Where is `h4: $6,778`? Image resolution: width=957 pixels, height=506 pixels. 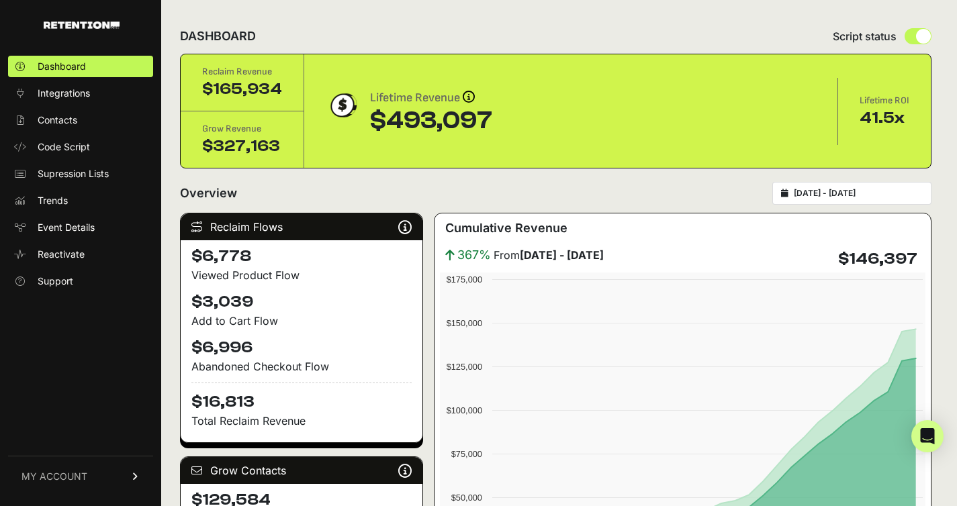 h4: $6,778 is located at coordinates (301, 256).